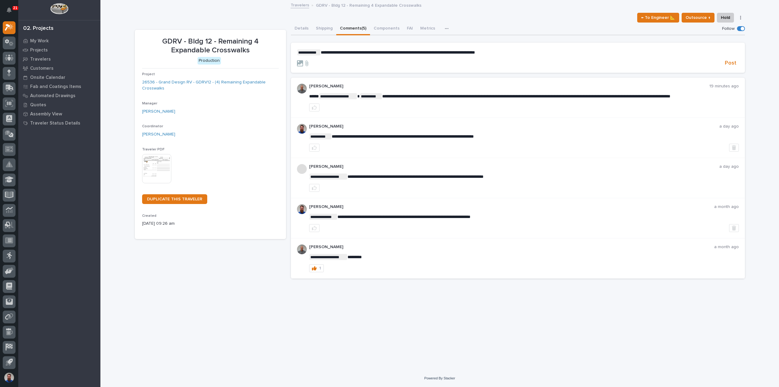 The image size is (779, 387). What do you see at coordinates (209, 61) in the screenshot?
I see `div: Production` at bounding box center [209, 61].